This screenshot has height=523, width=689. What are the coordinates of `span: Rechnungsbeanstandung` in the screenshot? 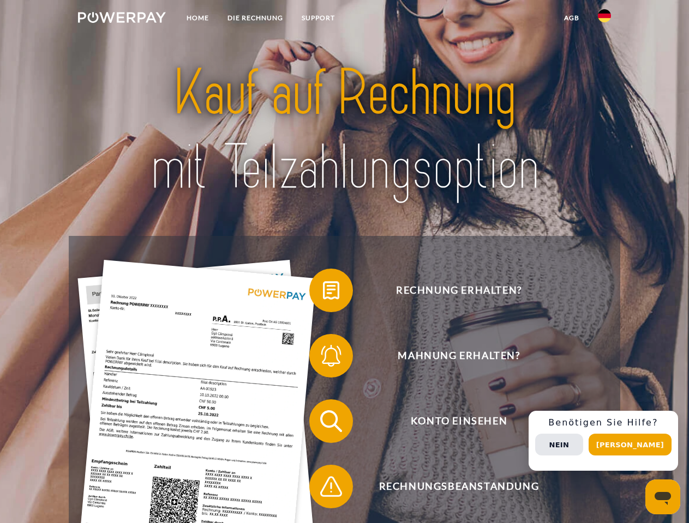 It's located at (458, 487).